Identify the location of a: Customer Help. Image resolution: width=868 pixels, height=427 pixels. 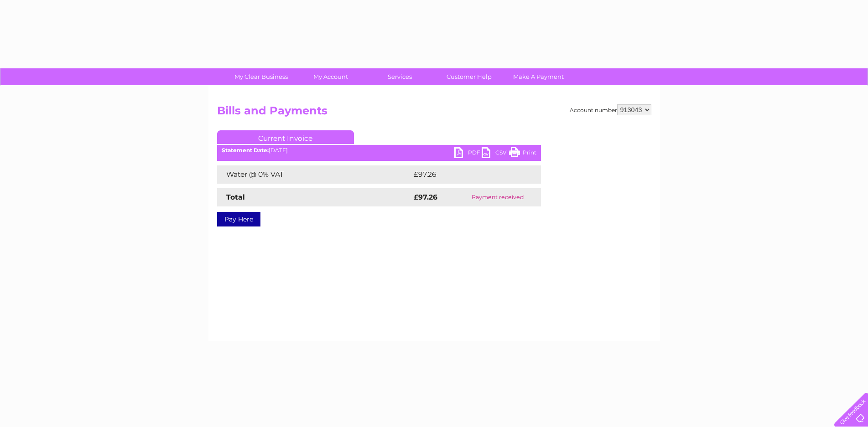
(469, 77).